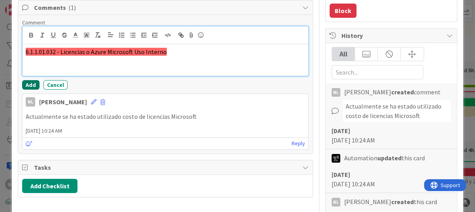  Describe the element at coordinates (298, 143) in the screenshot. I see `a: Reply` at that location.